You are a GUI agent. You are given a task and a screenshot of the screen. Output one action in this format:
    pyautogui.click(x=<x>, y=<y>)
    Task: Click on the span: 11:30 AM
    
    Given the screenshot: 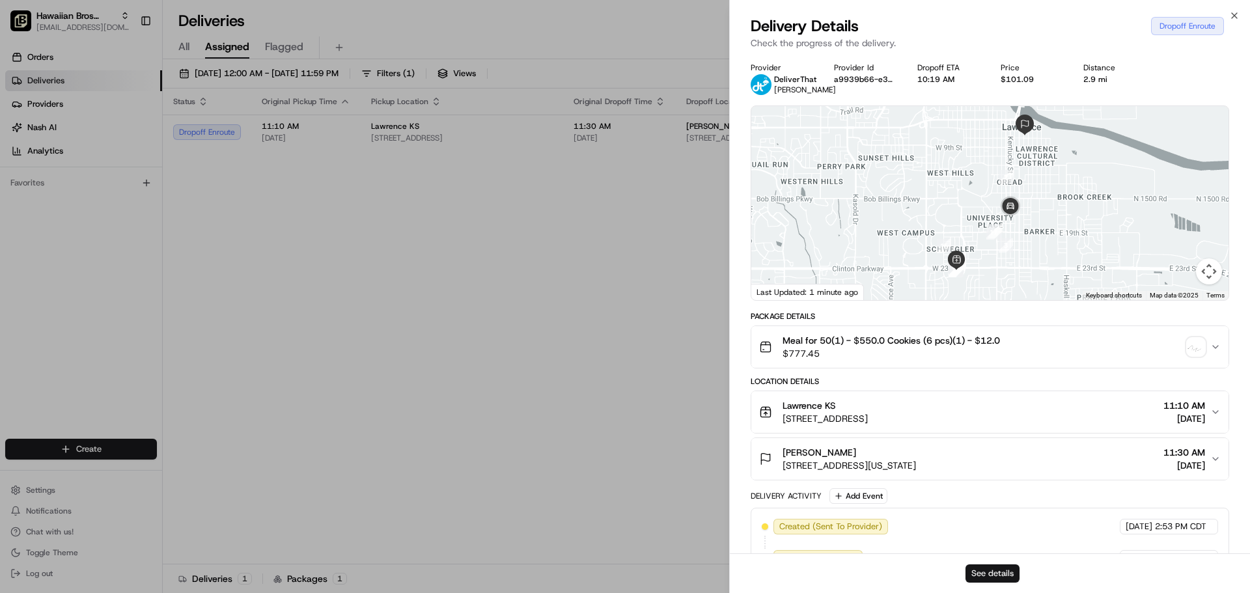 What is the action you would take?
    pyautogui.click(x=1184, y=452)
    